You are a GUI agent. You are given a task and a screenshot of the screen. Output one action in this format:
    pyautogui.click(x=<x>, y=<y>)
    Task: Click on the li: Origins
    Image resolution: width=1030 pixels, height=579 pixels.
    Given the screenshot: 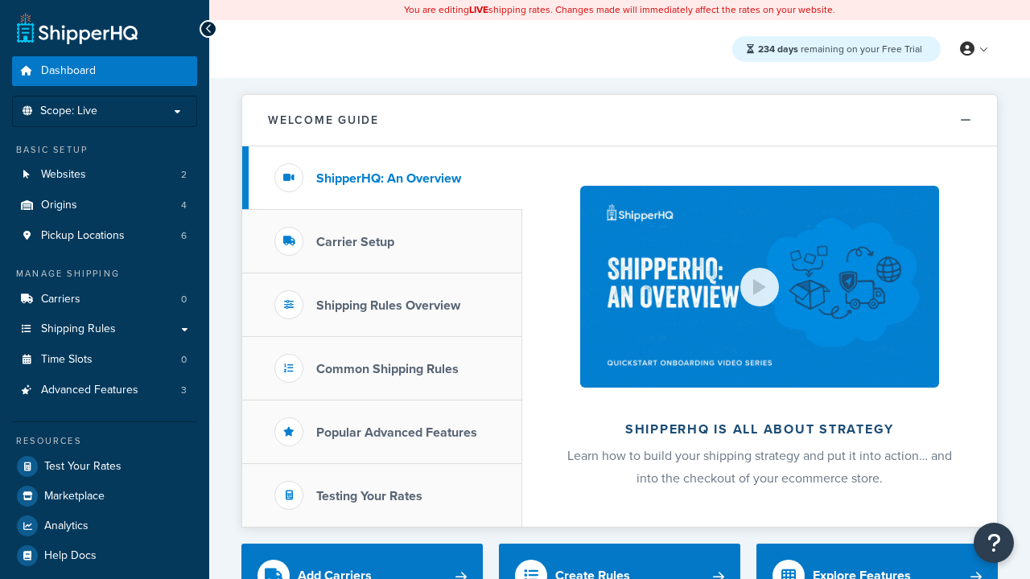 What is the action you would take?
    pyautogui.click(x=105, y=205)
    